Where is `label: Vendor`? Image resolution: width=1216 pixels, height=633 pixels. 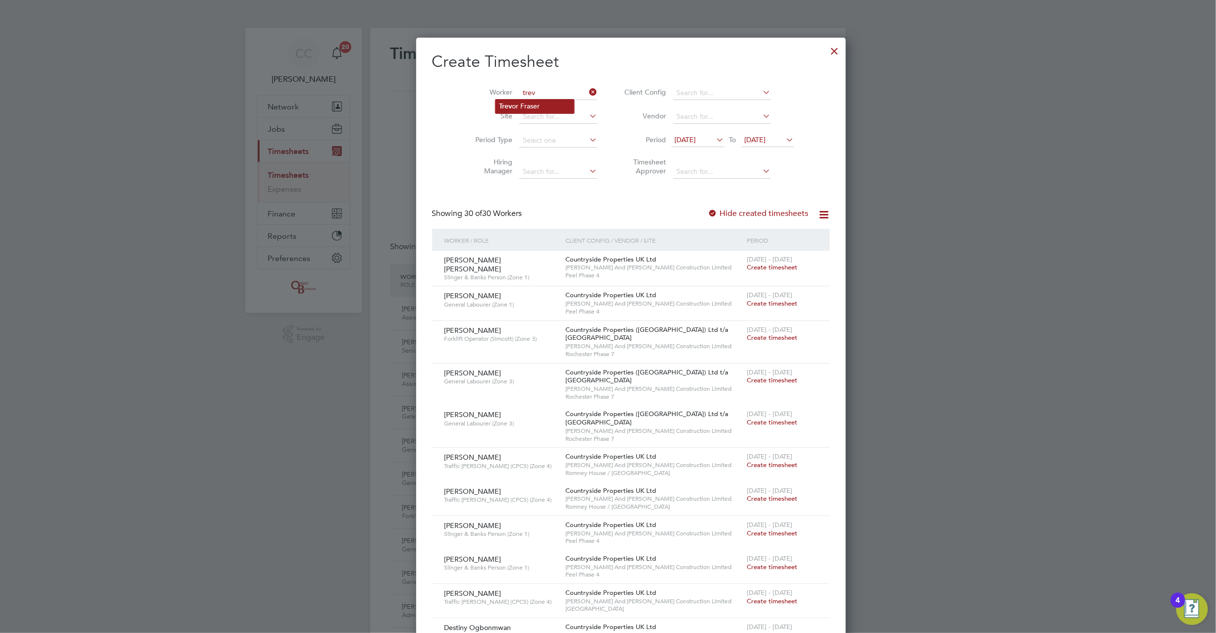
label: Vendor is located at coordinates (644, 116).